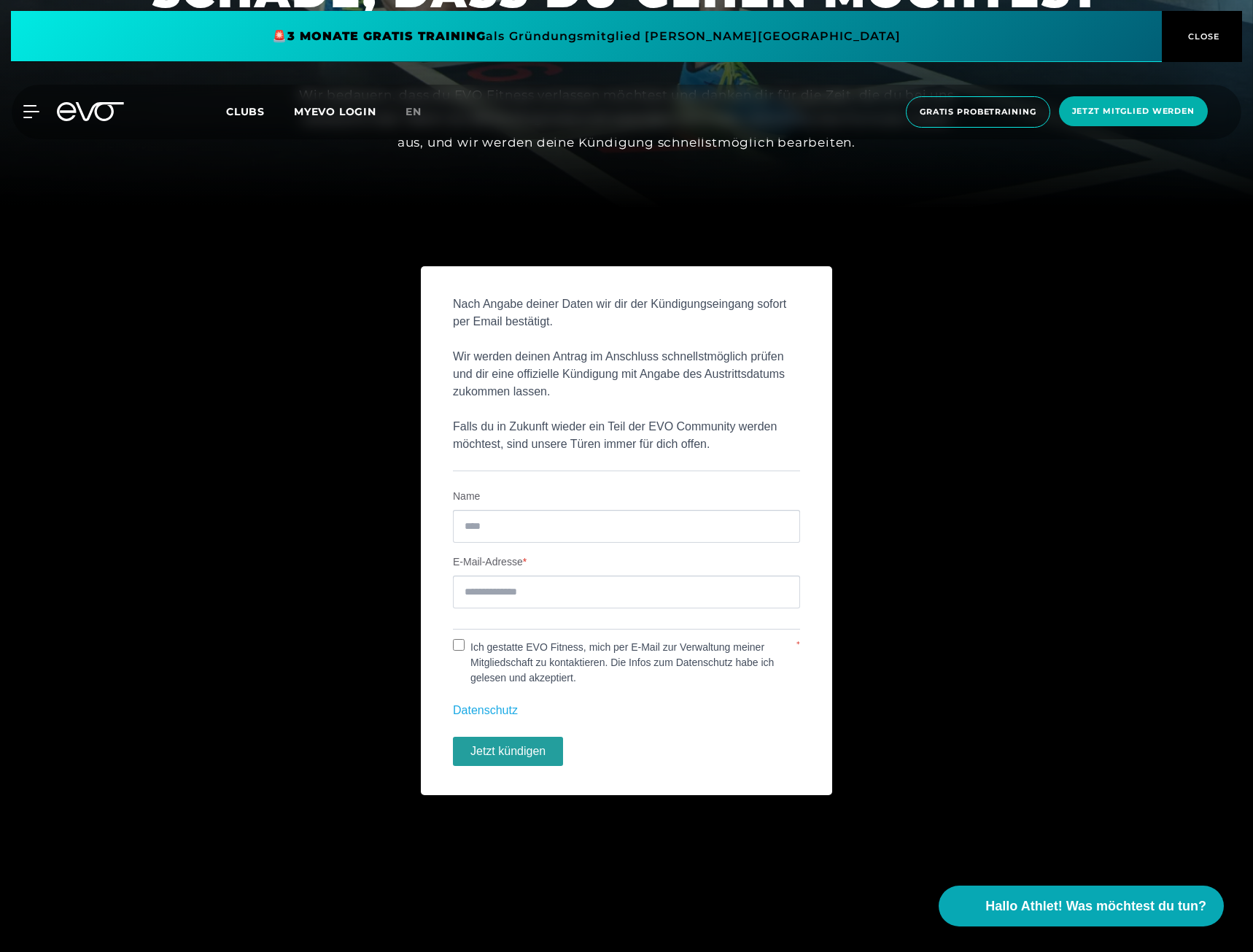 The width and height of the screenshot is (1253, 952). I want to click on a: MYEVO LOGIN, so click(334, 111).